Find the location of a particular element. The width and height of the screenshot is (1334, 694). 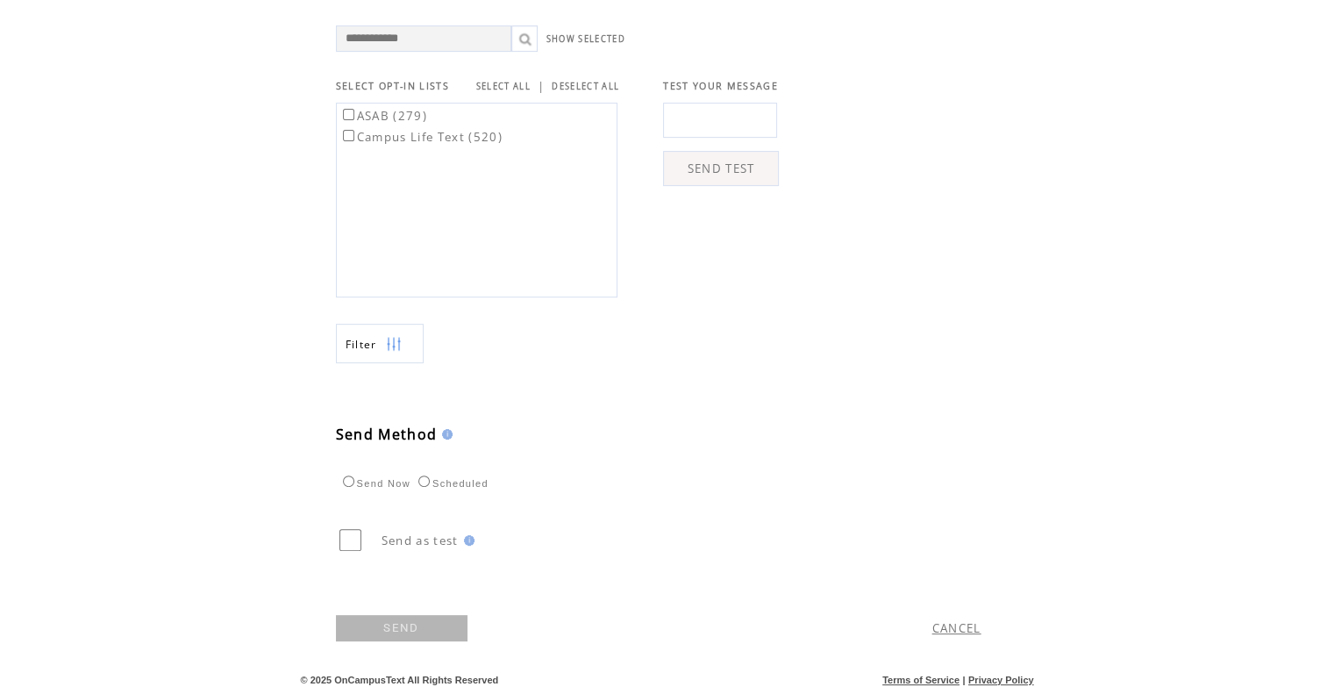

a: SEND is located at coordinates (402, 628).